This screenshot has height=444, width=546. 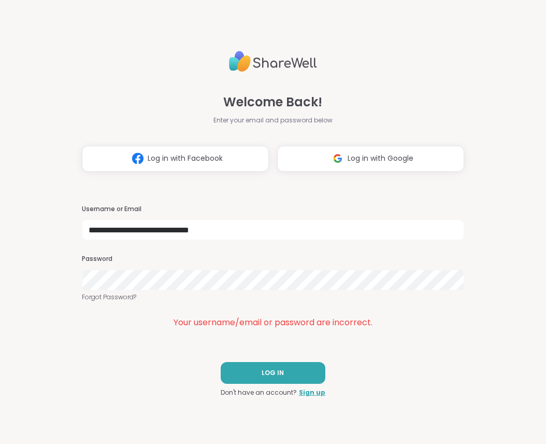 What do you see at coordinates (185, 158) in the screenshot?
I see `span: Log in with Facebook` at bounding box center [185, 158].